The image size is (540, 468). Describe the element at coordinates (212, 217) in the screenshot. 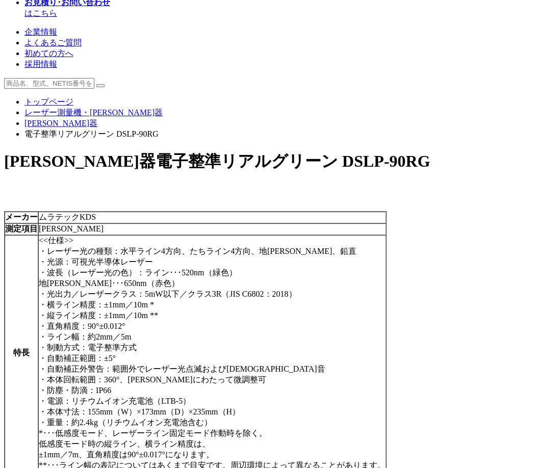

I see `td: ムラテックKDS` at that location.